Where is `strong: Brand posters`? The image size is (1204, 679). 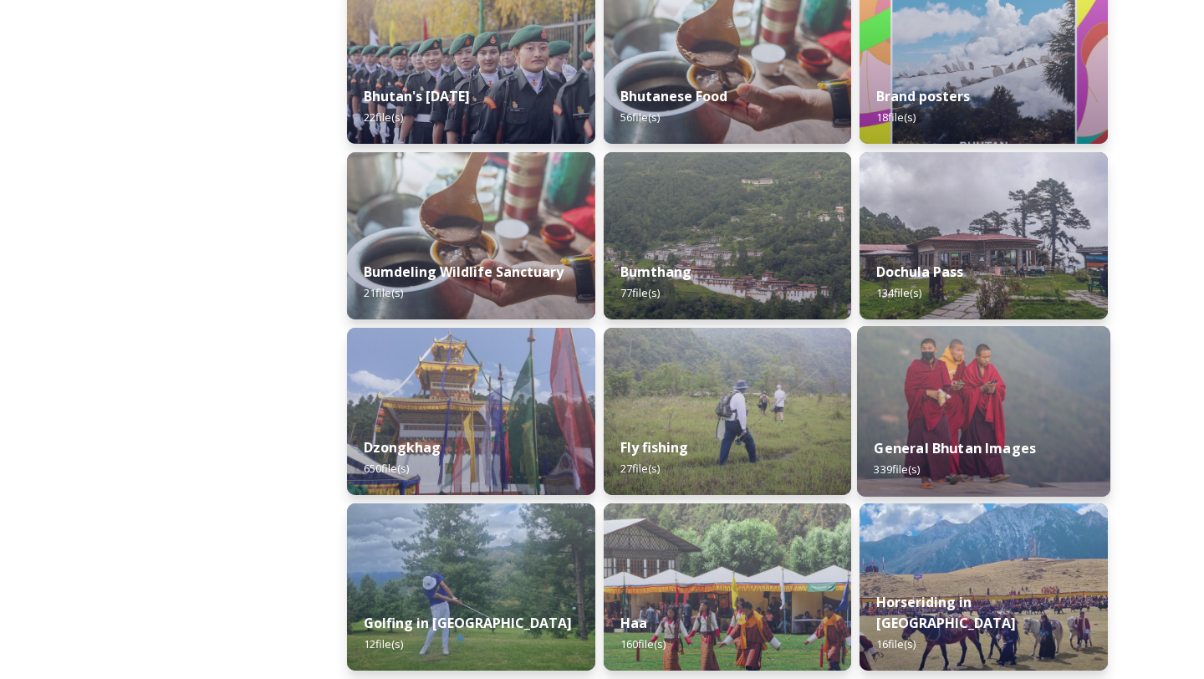 strong: Brand posters is located at coordinates (923, 96).